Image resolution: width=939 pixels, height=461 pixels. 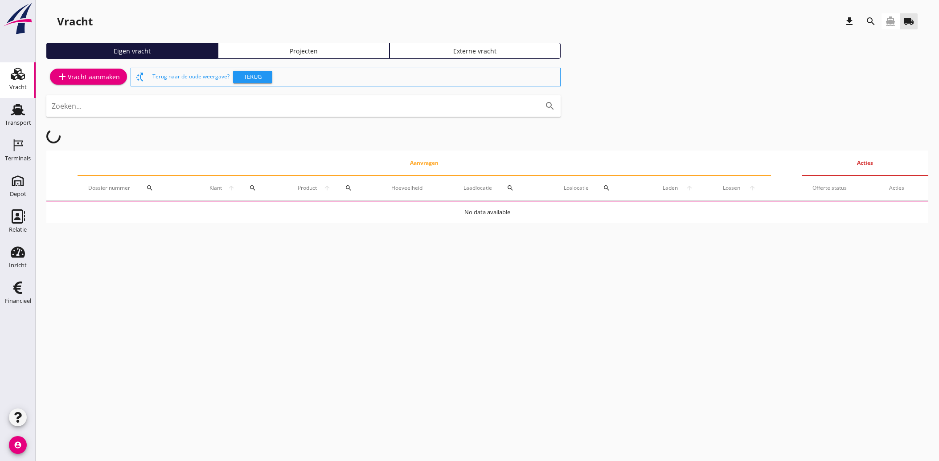 What do you see at coordinates (849, 21) in the screenshot?
I see `i: download` at bounding box center [849, 21].